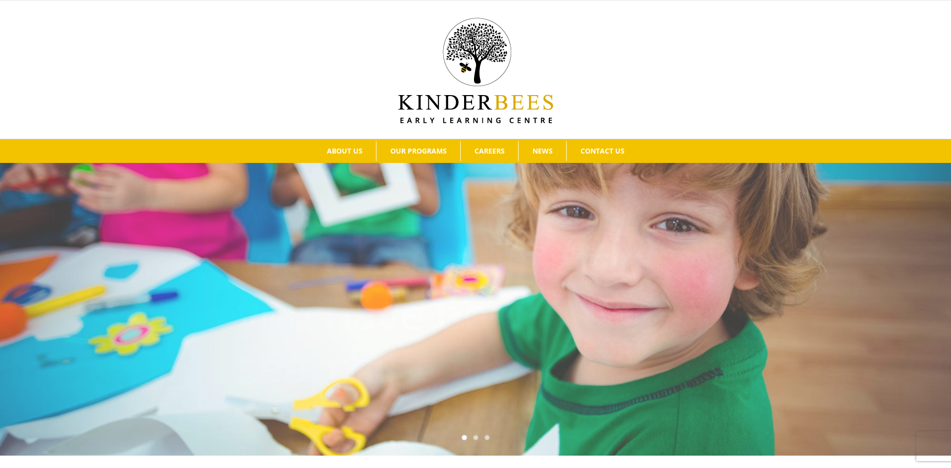  What do you see at coordinates (475, 151) in the screenshot?
I see `nav: Main Menu` at bounding box center [475, 151].